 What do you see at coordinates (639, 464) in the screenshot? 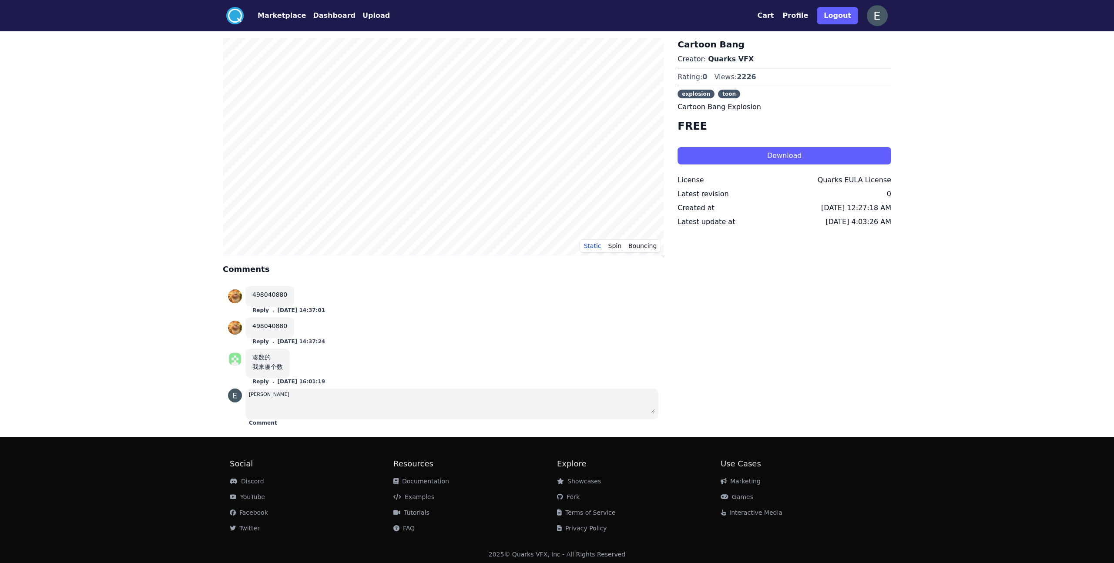
I see `h2: Explore` at bounding box center [639, 464].